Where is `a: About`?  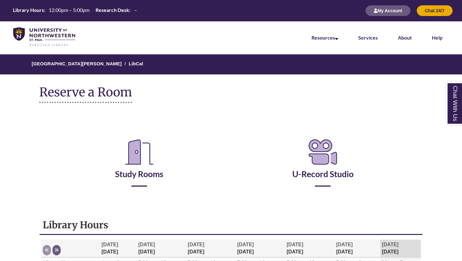
a: About is located at coordinates (405, 37).